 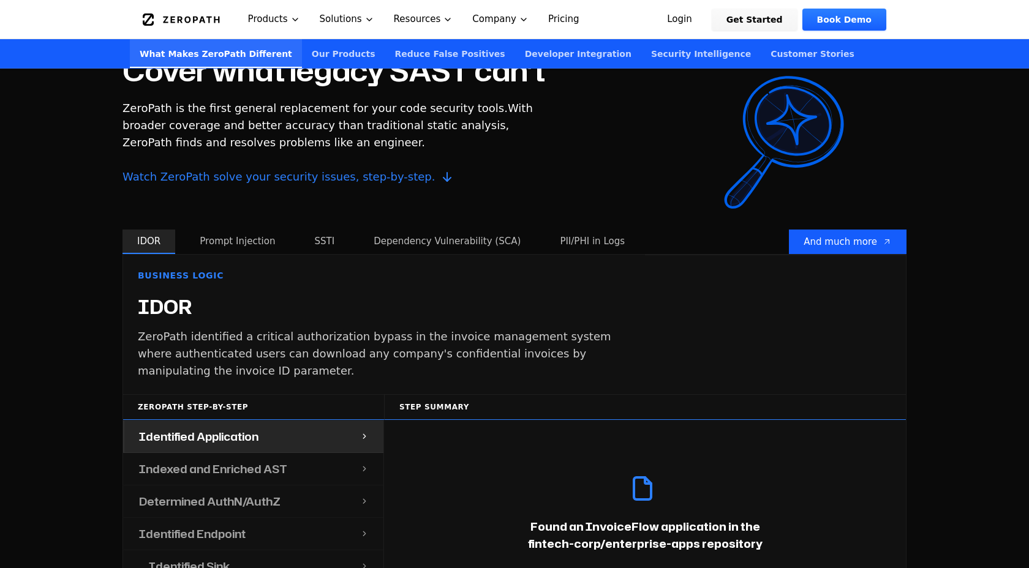 I want to click on a: Get Started, so click(x=754, y=20).